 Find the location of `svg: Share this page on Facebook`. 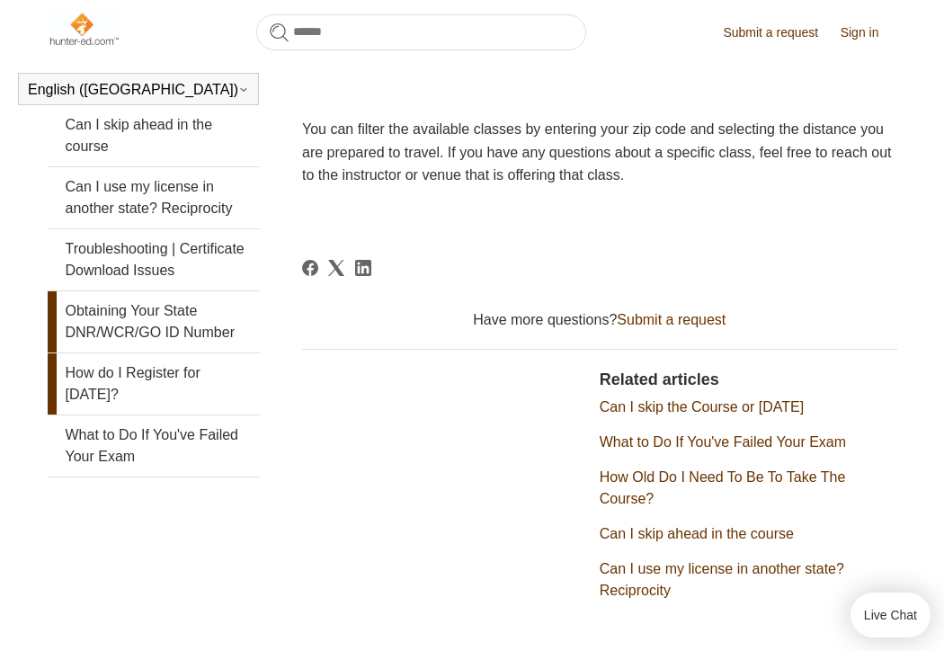

svg: Share this page on Facebook is located at coordinates (310, 268).